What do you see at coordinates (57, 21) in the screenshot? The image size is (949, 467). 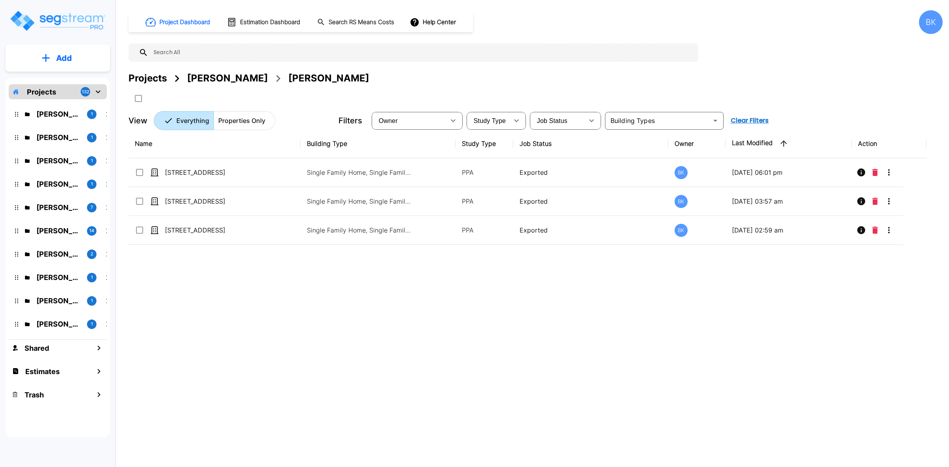 I see `img: Logo` at bounding box center [57, 21].